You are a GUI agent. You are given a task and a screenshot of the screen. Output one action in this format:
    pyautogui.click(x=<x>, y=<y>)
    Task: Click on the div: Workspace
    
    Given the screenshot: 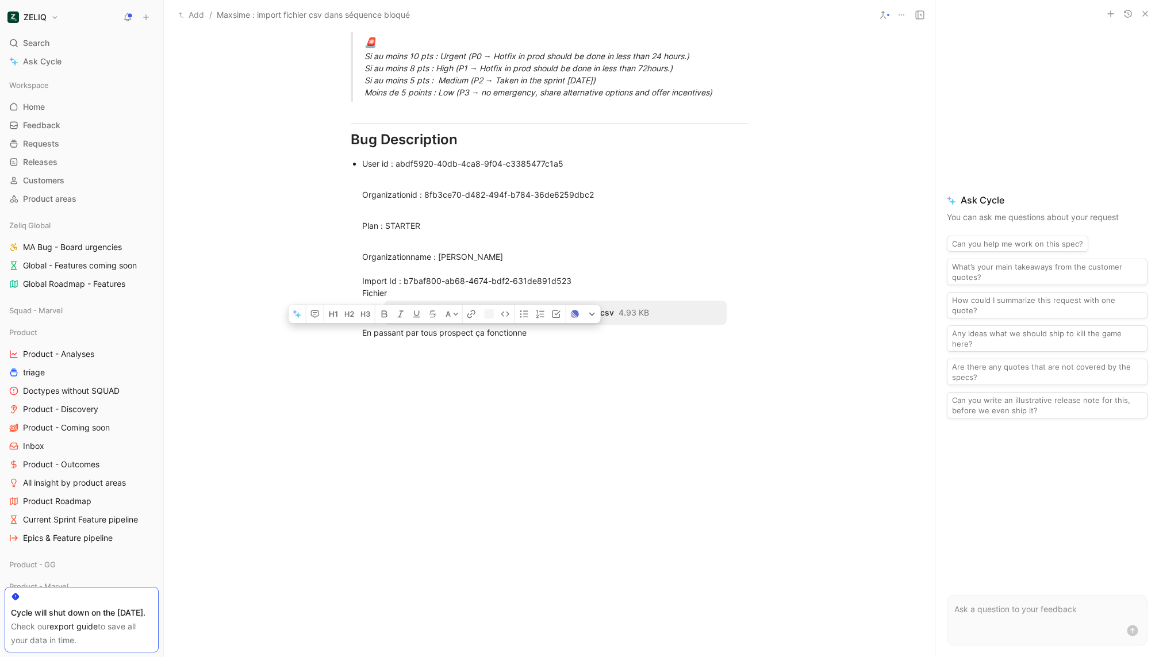 What is the action you would take?
    pyautogui.click(x=82, y=85)
    